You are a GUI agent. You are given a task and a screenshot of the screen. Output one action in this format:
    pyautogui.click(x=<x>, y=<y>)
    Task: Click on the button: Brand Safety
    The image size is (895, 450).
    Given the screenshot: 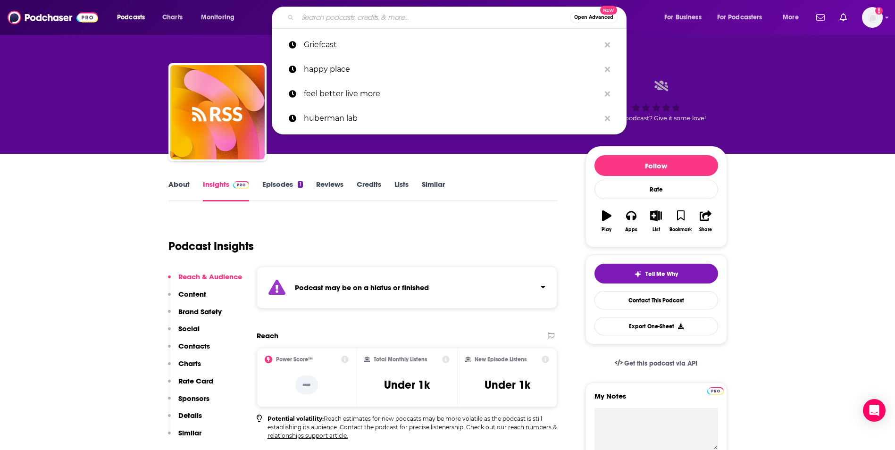 What is the action you would take?
    pyautogui.click(x=195, y=315)
    